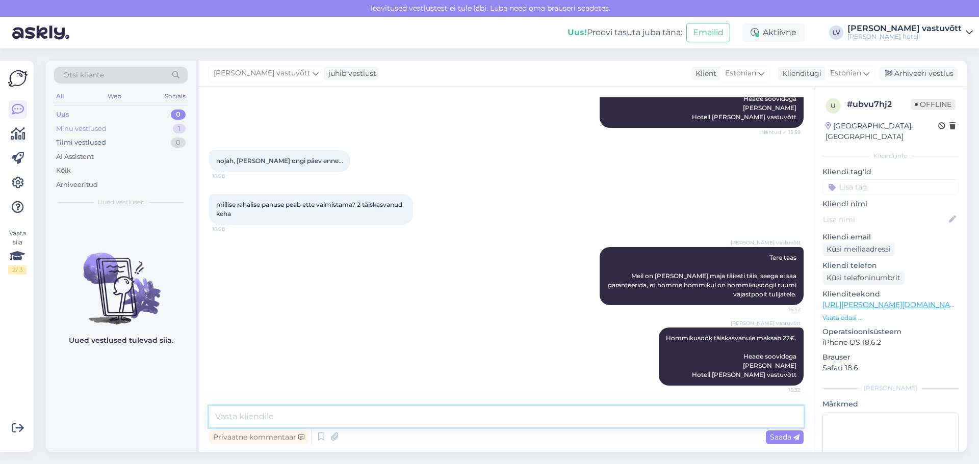 The height and width of the screenshot is (464, 979). I want to click on p: Klienditeekond, so click(890, 294).